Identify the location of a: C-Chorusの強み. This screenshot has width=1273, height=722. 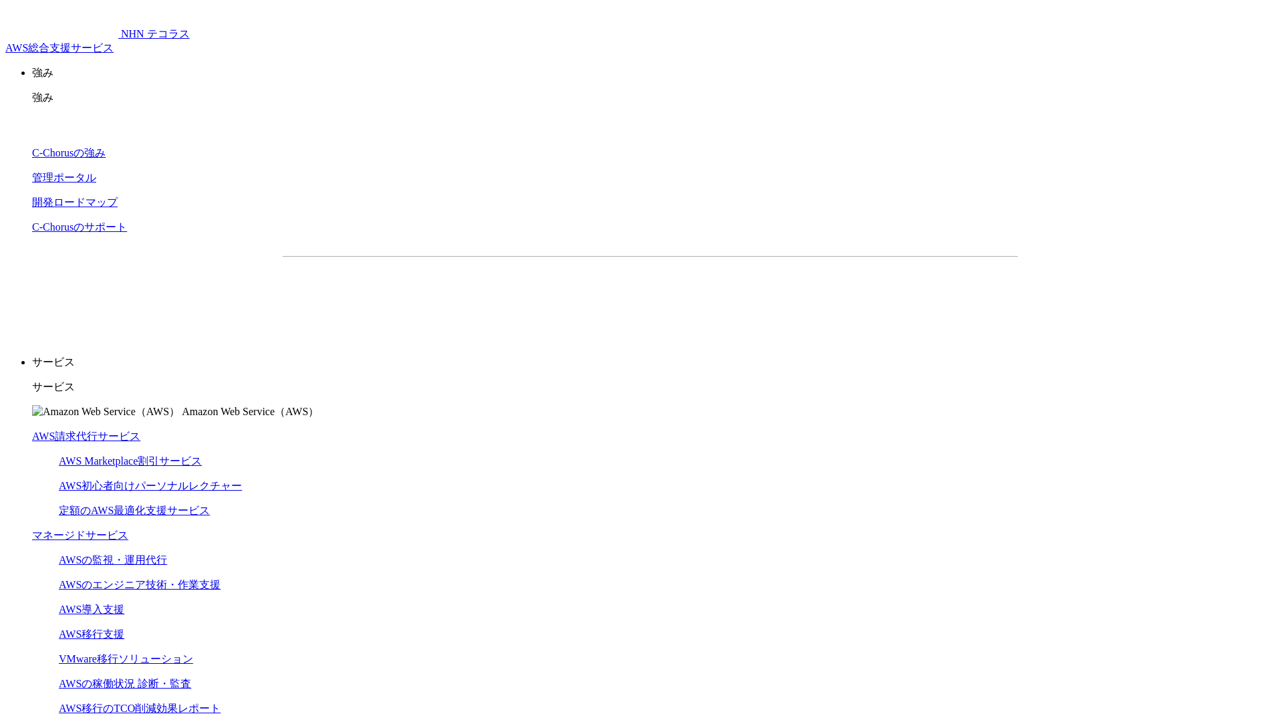
(69, 152).